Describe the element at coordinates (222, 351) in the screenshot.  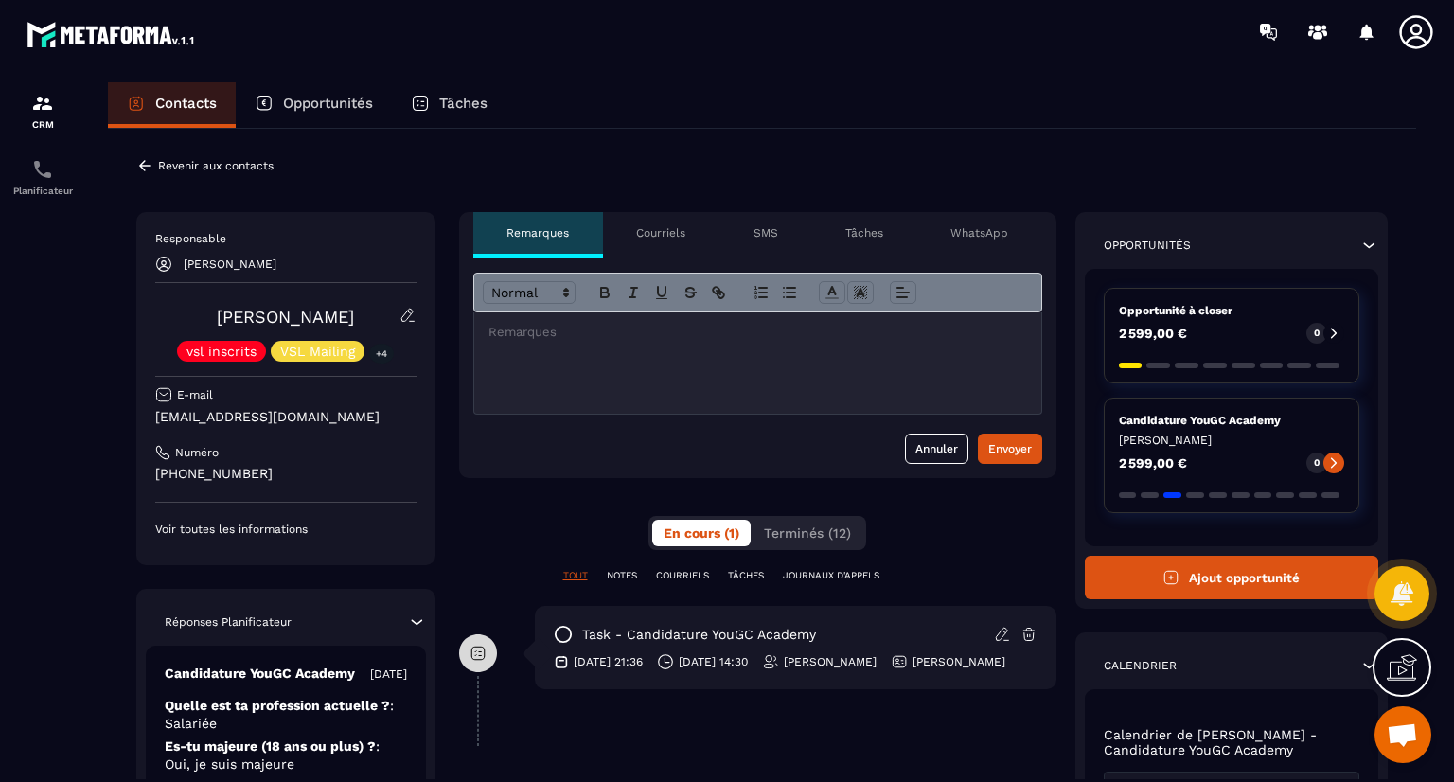
I see `p: vsl inscrits` at that location.